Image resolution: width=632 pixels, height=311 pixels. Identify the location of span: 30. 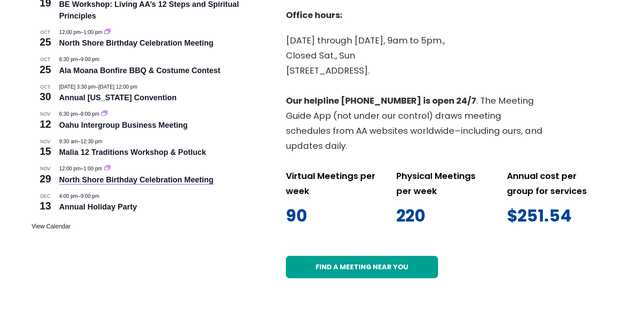
(46, 97).